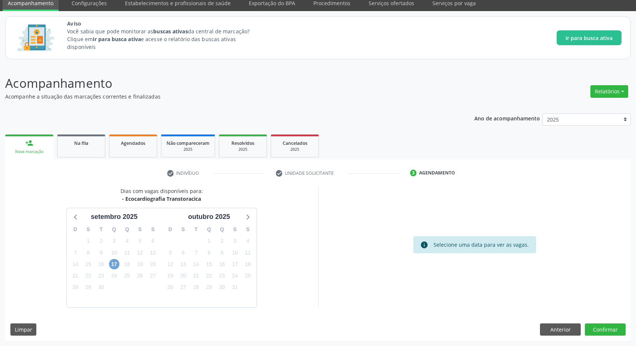 Image resolution: width=636 pixels, height=346 pixels. What do you see at coordinates (140, 264) in the screenshot?
I see `span: sexta-feira, 19 de setembro de 2025` at bounding box center [140, 264].